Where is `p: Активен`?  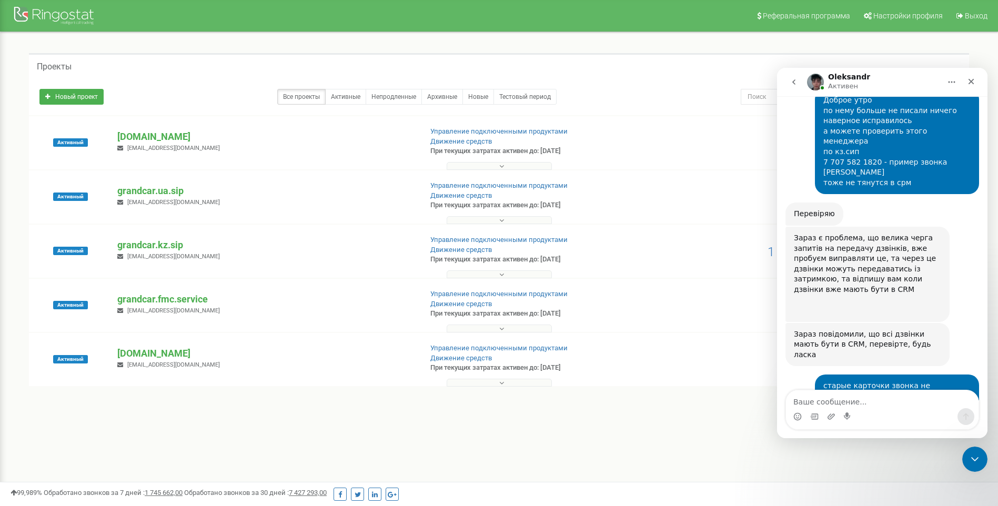
p: Активен is located at coordinates (66, 18).